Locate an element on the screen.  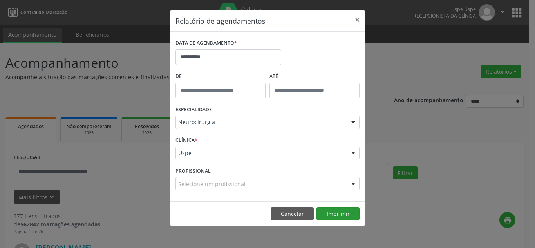
label: De is located at coordinates (221, 76).